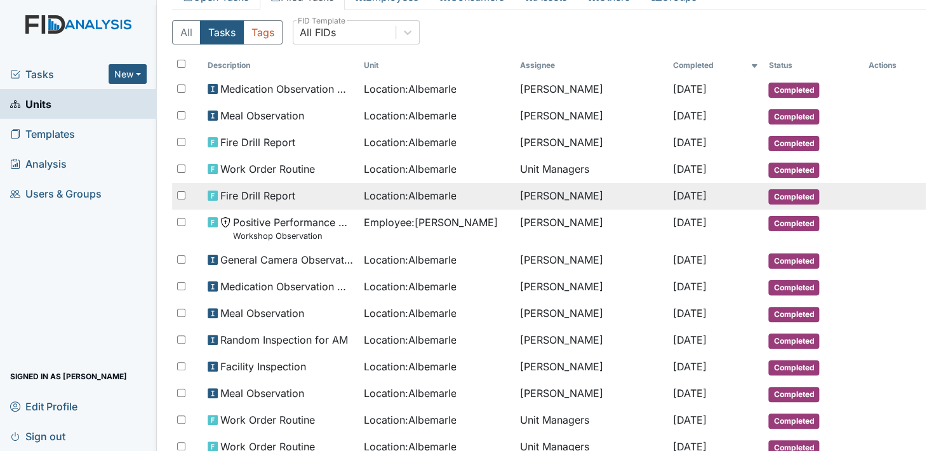 This screenshot has height=451, width=941. I want to click on button: Tasks, so click(222, 32).